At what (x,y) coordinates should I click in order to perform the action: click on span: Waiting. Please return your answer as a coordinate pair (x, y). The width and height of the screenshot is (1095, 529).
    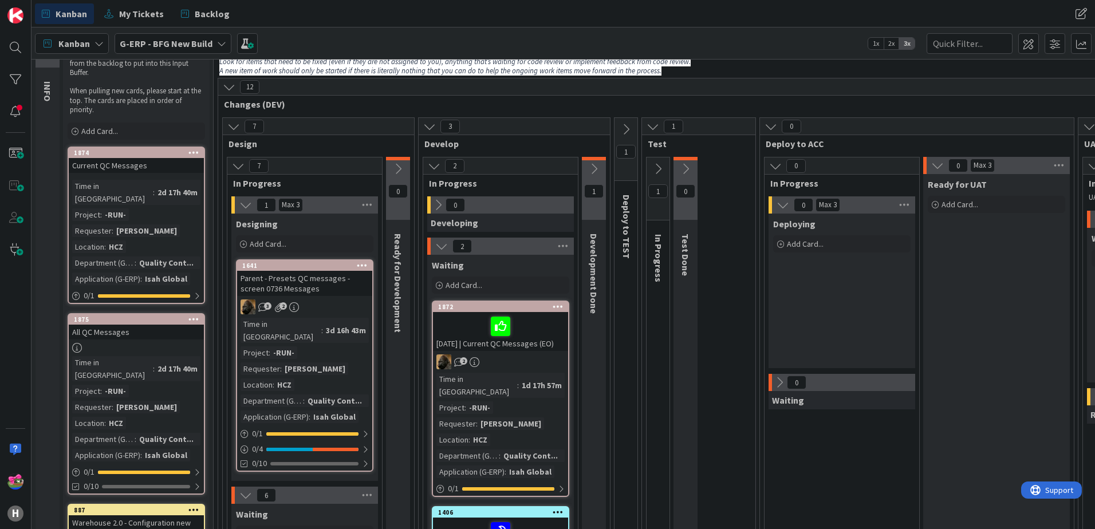
    Looking at the image, I should click on (448, 265).